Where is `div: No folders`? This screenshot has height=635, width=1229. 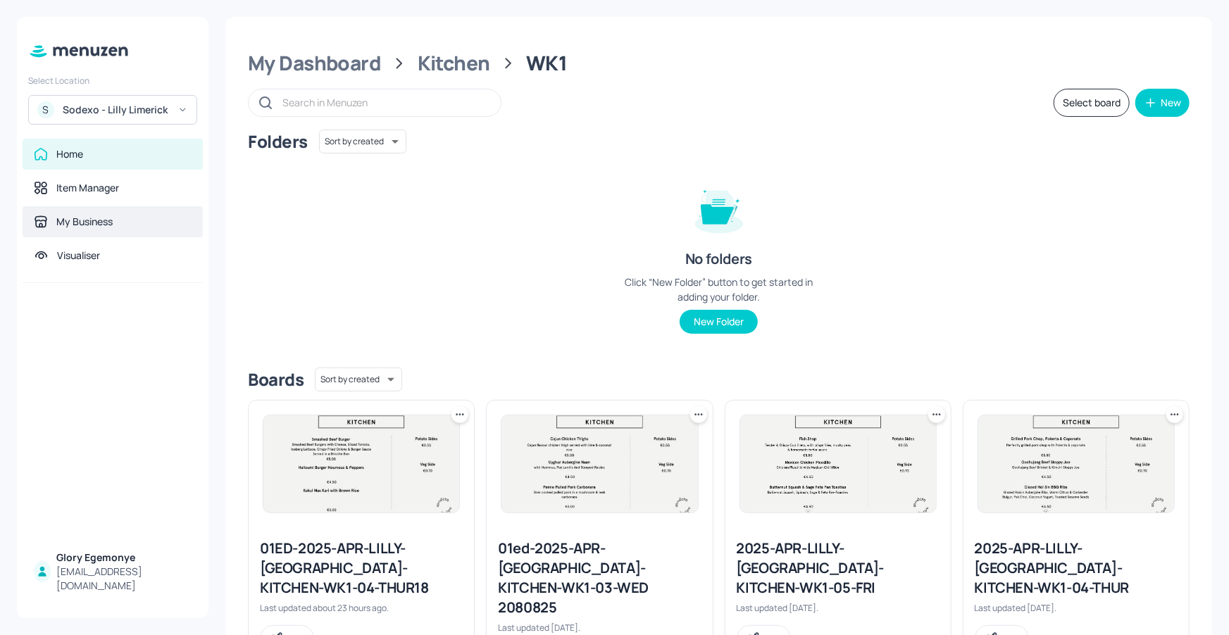 div: No folders is located at coordinates (718, 259).